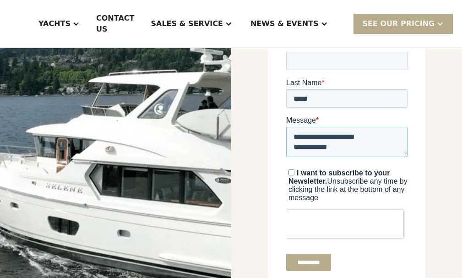 This screenshot has height=278, width=462. Describe the element at coordinates (53, 211) in the screenshot. I see `strong: I want to subscribe to your Newsletter.` at that location.